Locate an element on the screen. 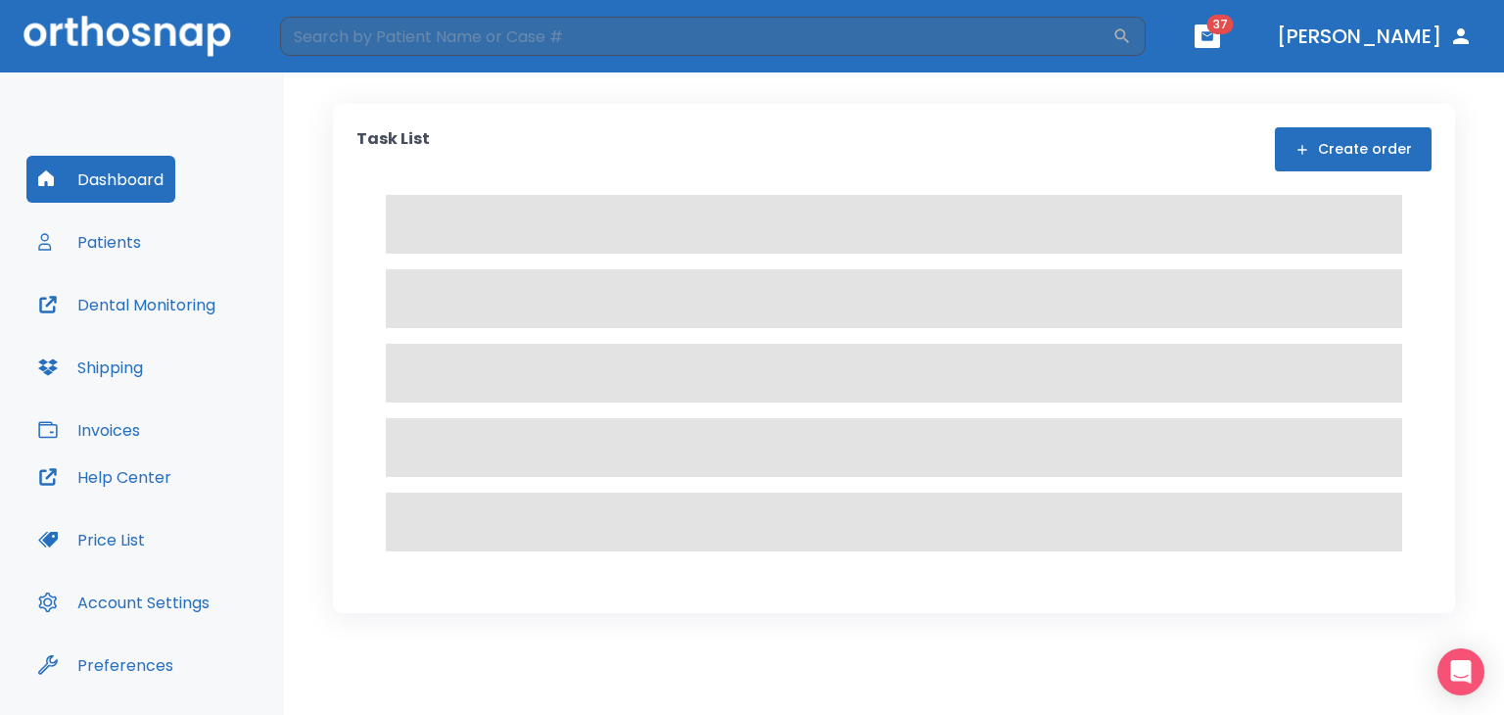  button: Price List is located at coordinates (91, 540).